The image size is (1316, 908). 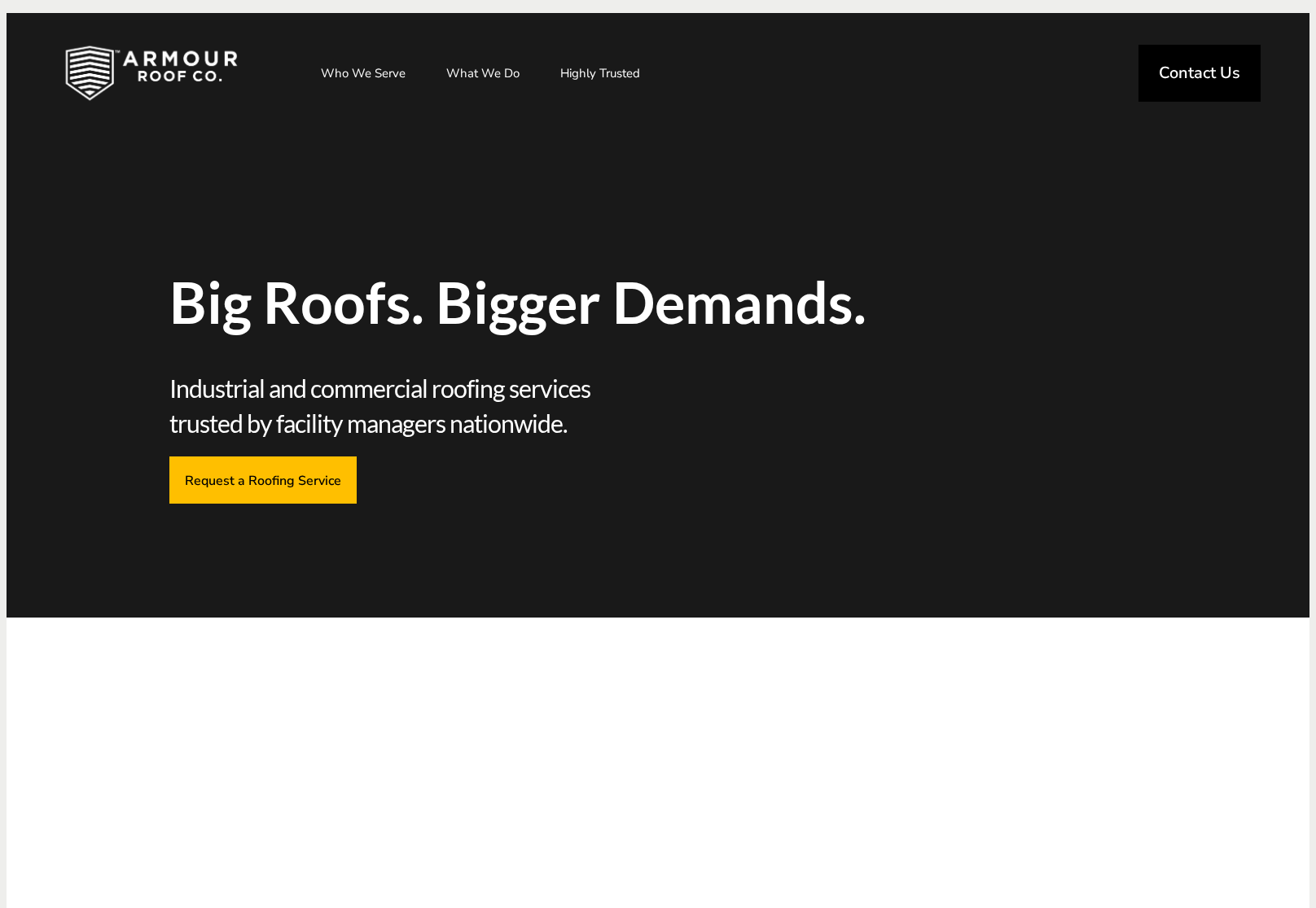 What do you see at coordinates (532, 302) in the screenshot?
I see `span: Big Roofs. Bigger Demands.` at bounding box center [532, 302].